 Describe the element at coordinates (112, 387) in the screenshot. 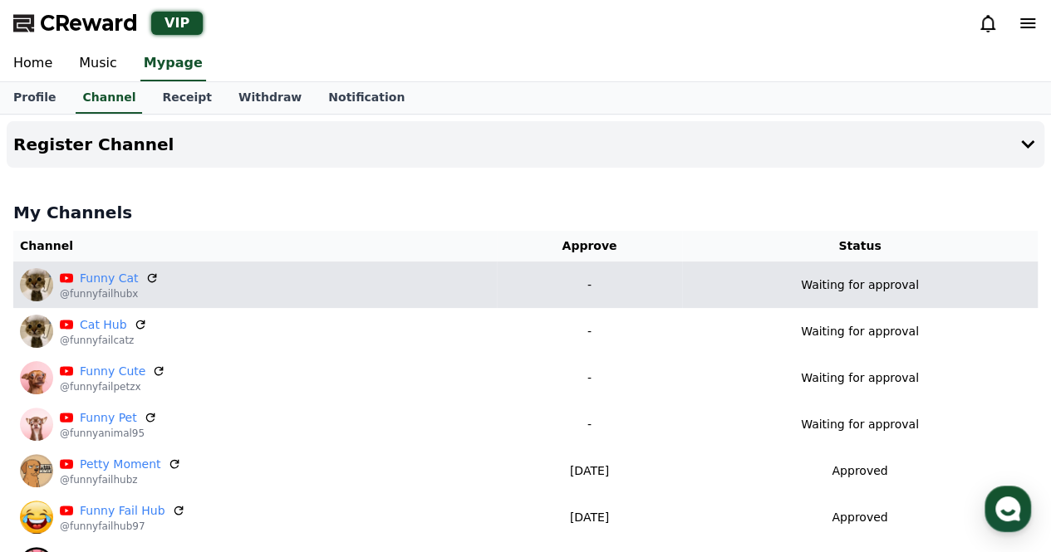

I see `p: @funnyfailpetzx` at that location.